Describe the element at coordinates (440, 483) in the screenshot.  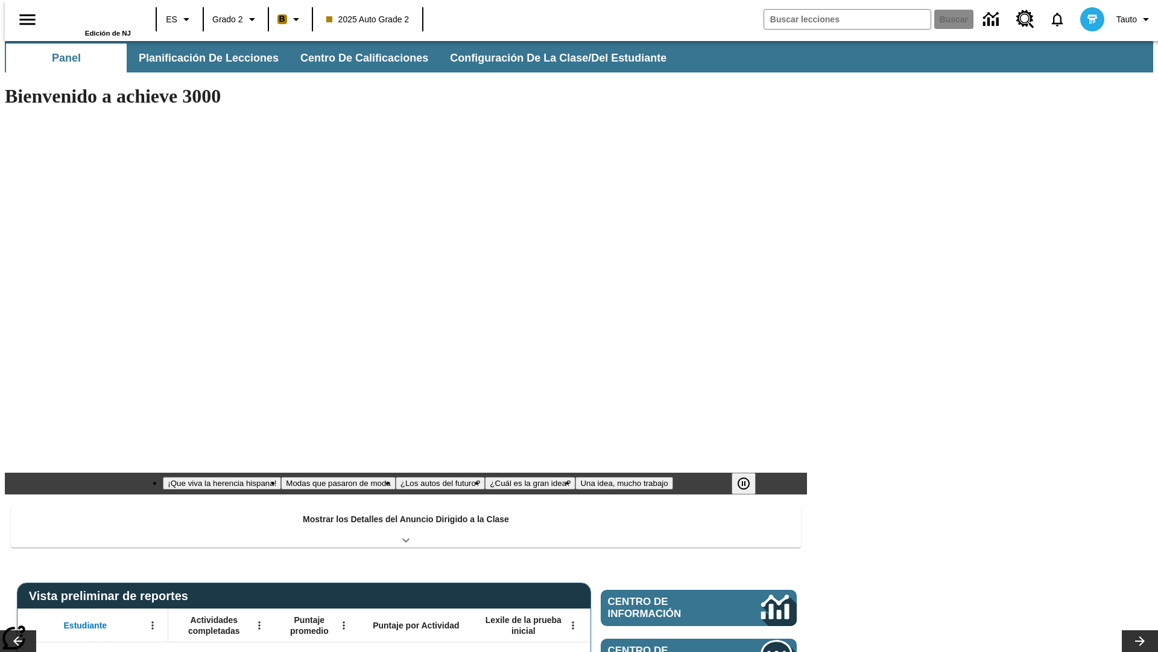
I see `button: Diapositiva 3 ¿Los autos del futuro?` at that location.